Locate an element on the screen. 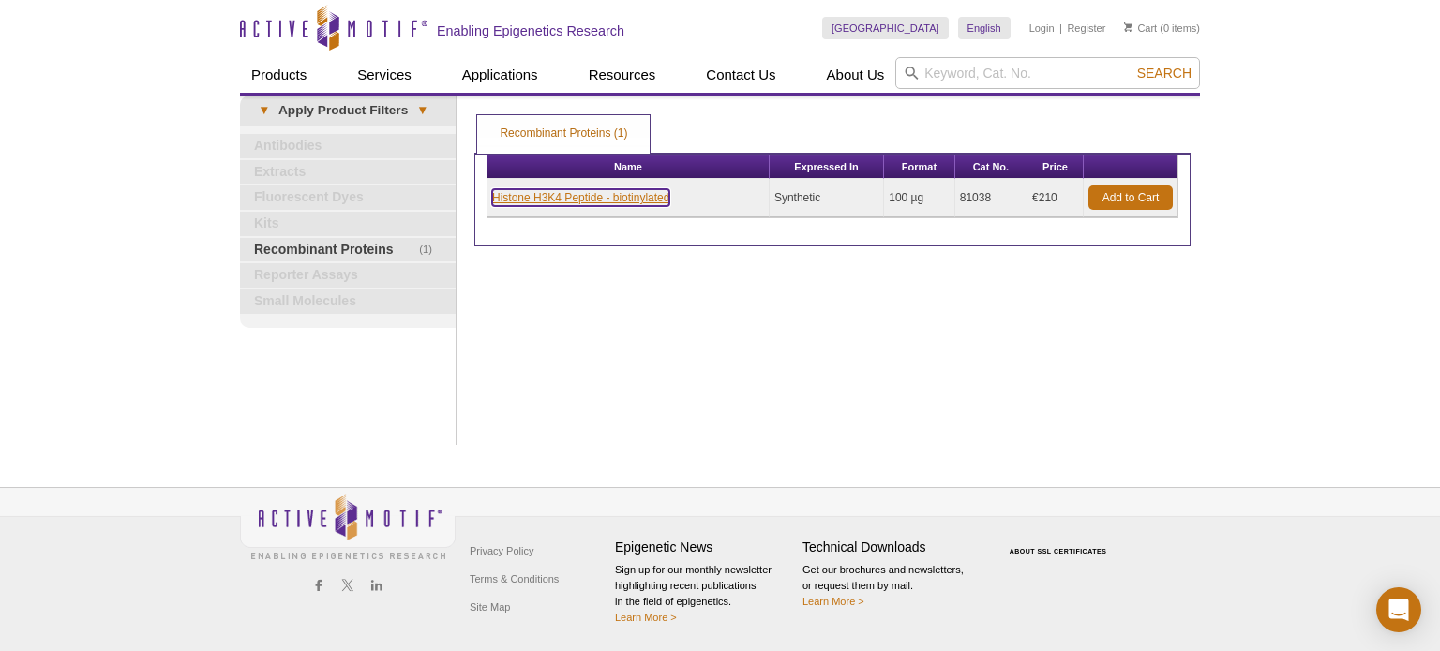 The width and height of the screenshot is (1440, 651). h4: Technical Downloads is located at coordinates (891, 547).